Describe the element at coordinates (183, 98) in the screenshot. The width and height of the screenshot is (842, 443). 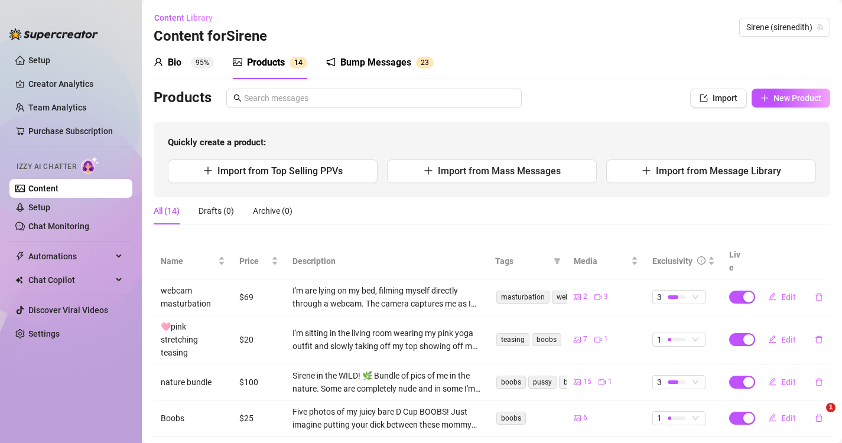
I see `h3: Products` at that location.